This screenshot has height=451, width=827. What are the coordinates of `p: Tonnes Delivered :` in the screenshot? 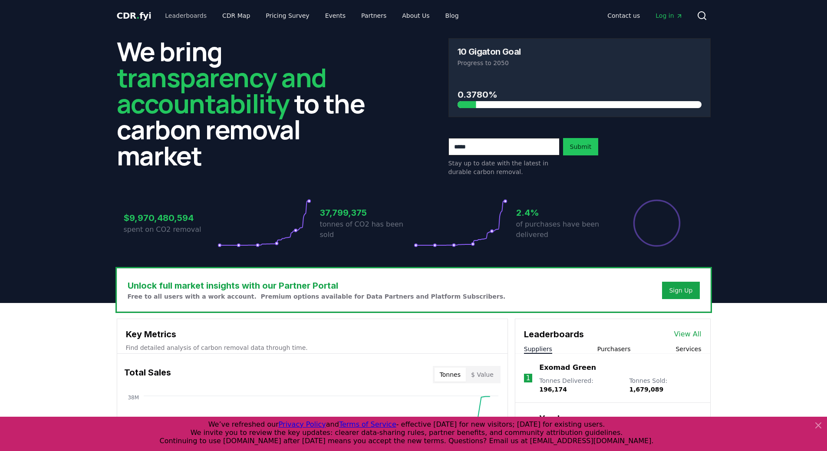 It's located at (579, 385).